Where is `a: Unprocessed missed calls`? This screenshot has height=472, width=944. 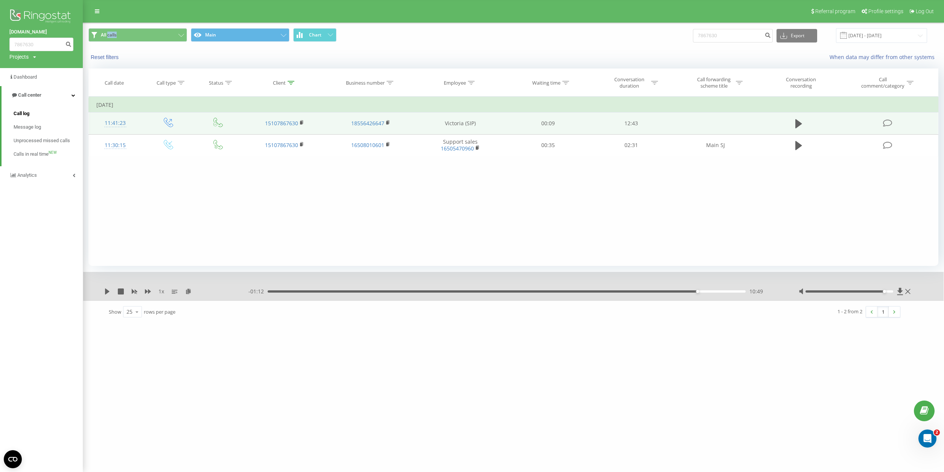 a: Unprocessed missed calls is located at coordinates (48, 141).